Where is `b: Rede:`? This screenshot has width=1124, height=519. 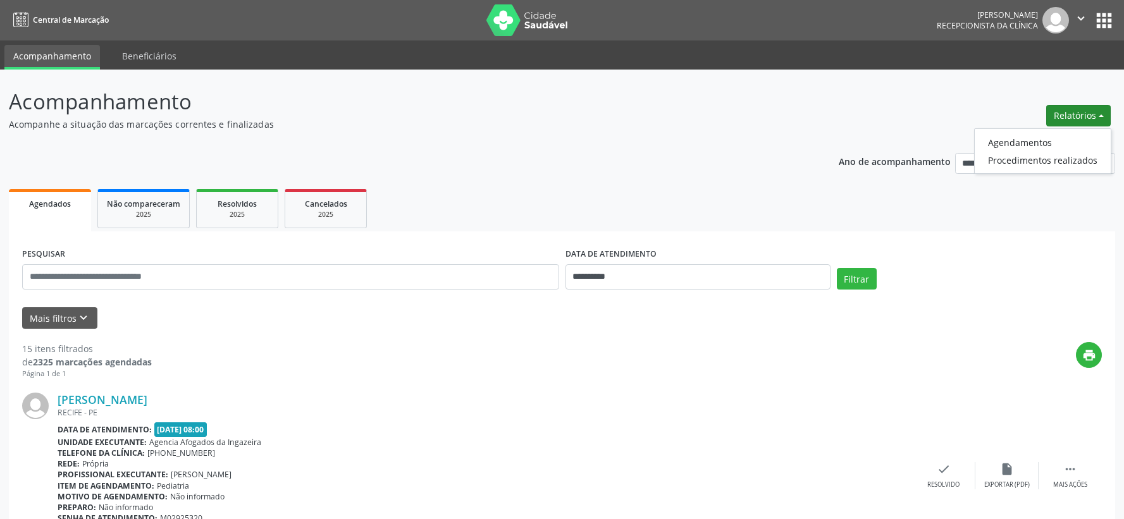
b: Rede: is located at coordinates (68, 464).